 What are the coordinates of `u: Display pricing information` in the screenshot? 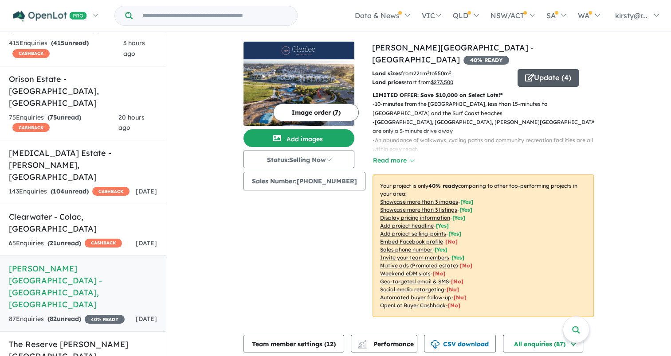 It's located at (415, 218).